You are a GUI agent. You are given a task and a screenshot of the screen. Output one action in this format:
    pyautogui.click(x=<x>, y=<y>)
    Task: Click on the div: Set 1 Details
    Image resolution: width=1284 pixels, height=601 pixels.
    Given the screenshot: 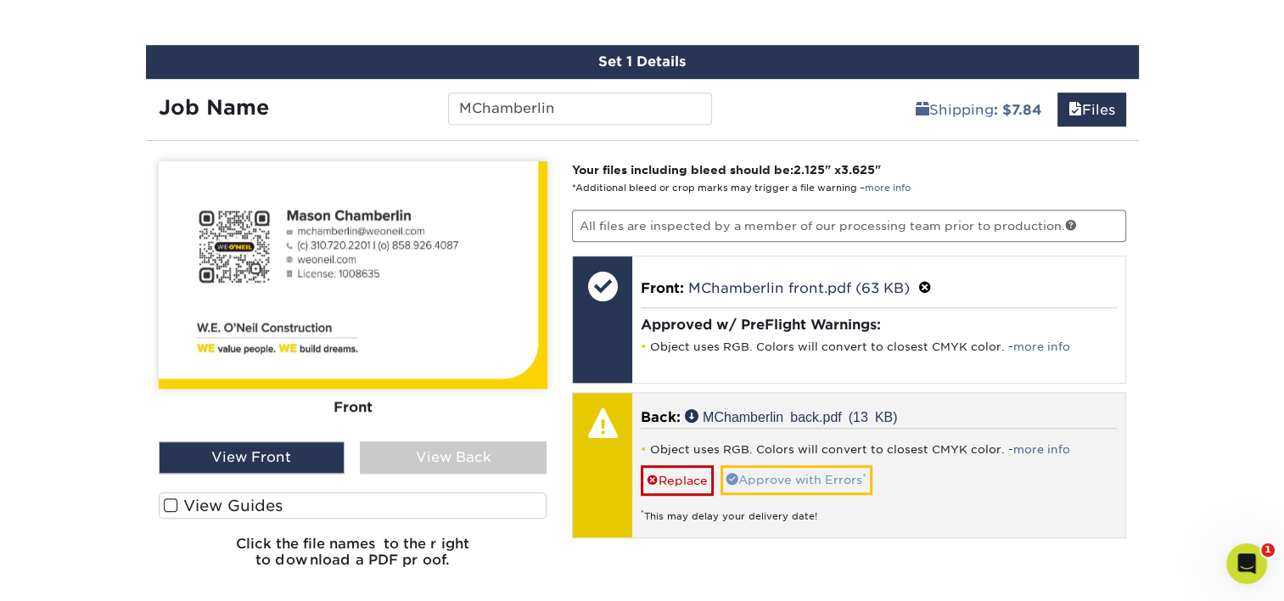 What is the action you would take?
    pyautogui.click(x=643, y=62)
    